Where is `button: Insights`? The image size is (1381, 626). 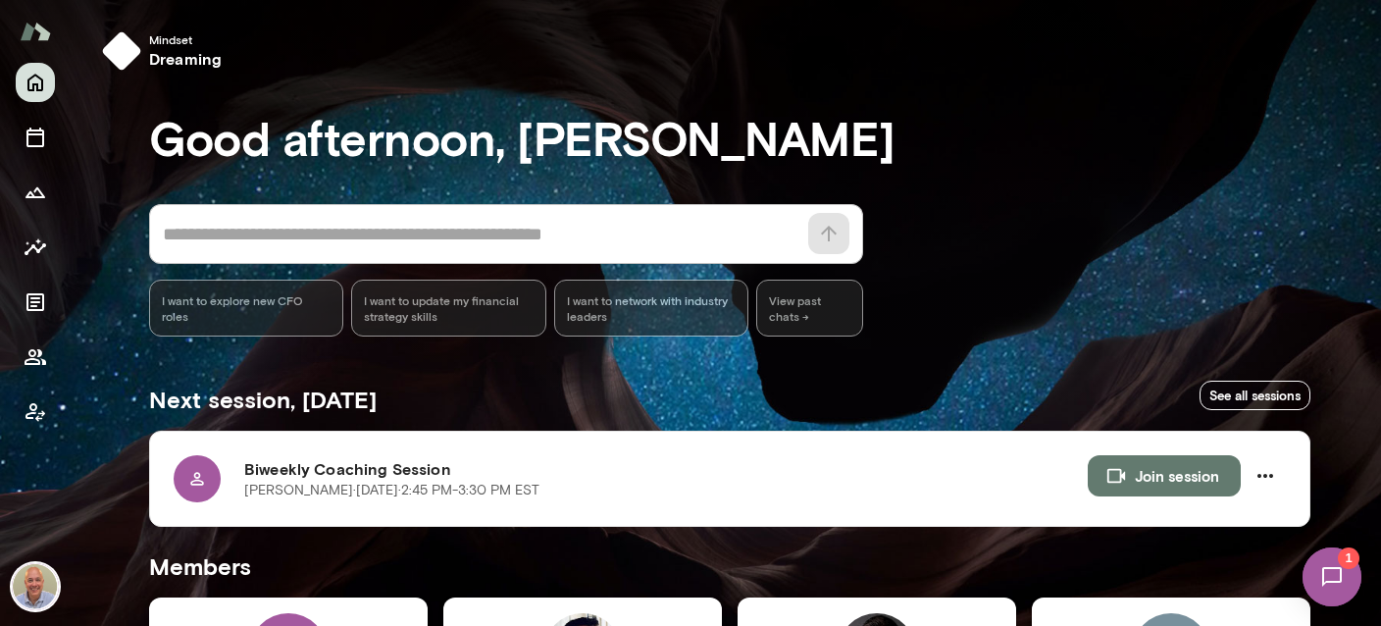 button: Insights is located at coordinates (35, 247).